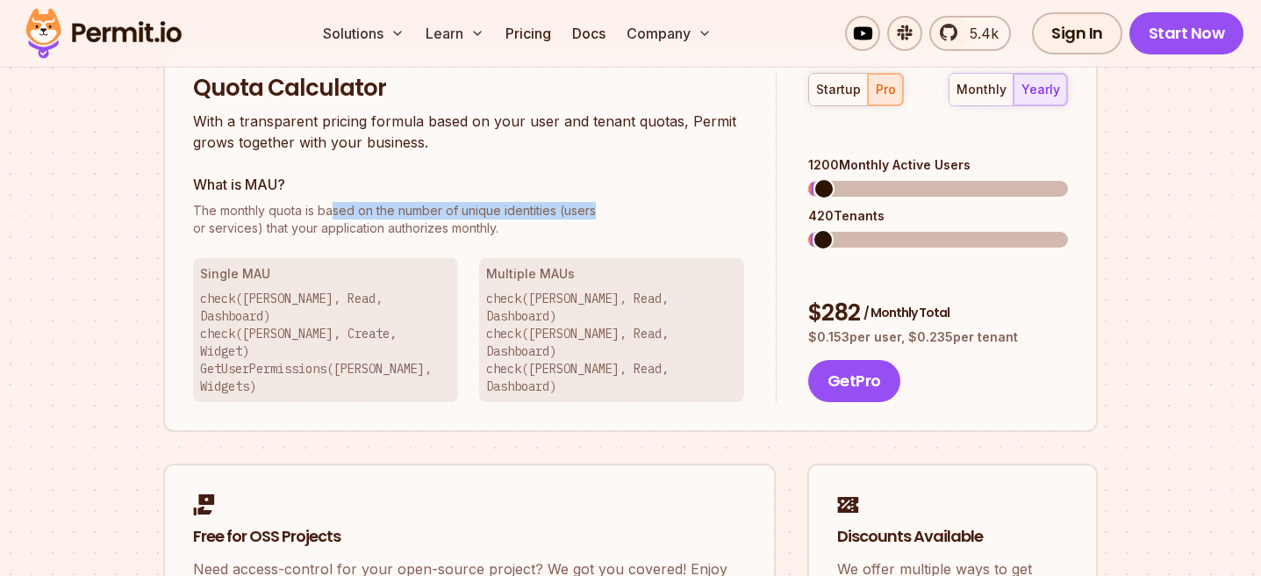 The height and width of the screenshot is (576, 1261). What do you see at coordinates (104, 33) in the screenshot?
I see `img: Permit logo` at bounding box center [104, 33].